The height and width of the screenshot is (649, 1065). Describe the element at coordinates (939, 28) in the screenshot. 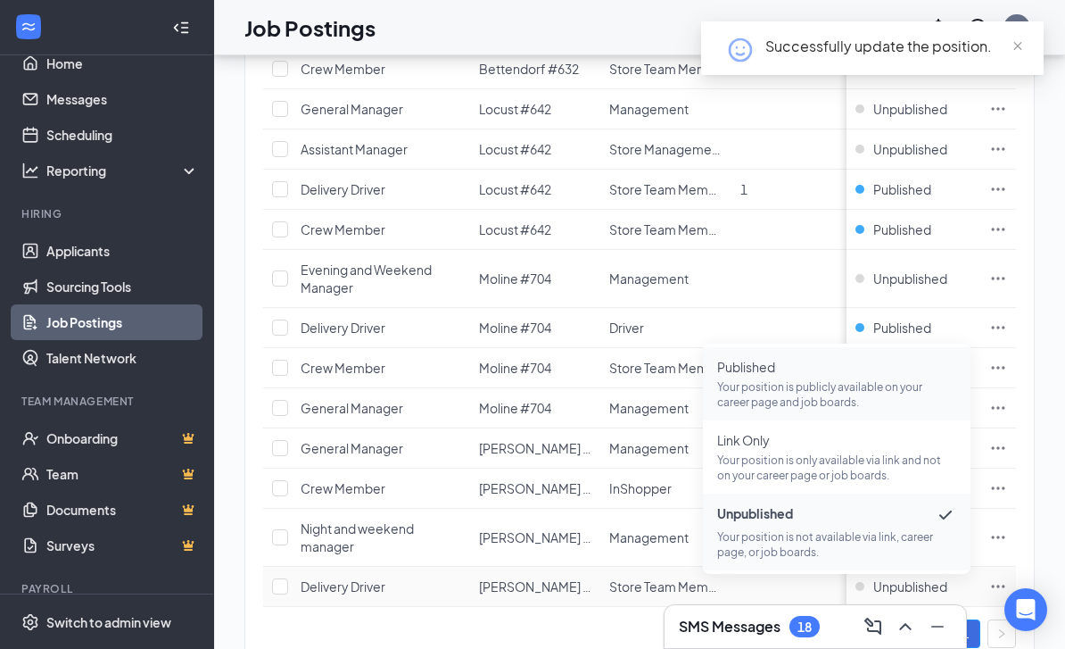

I see `svg: Notifications` at that location.